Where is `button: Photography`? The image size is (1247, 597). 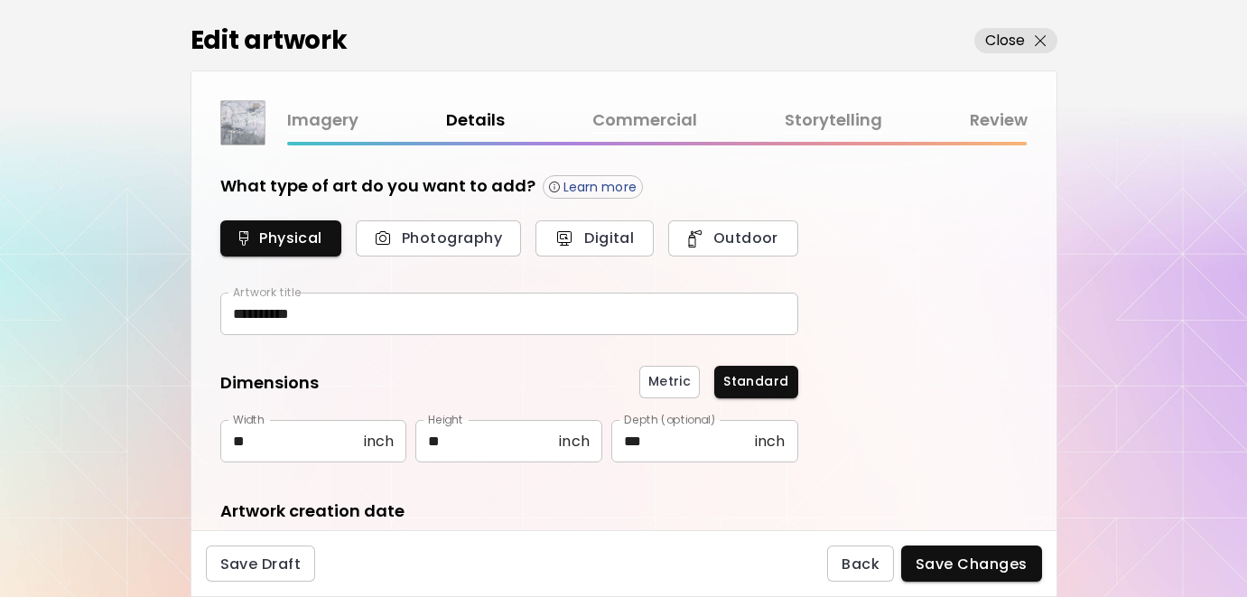 button: Photography is located at coordinates (438, 238).